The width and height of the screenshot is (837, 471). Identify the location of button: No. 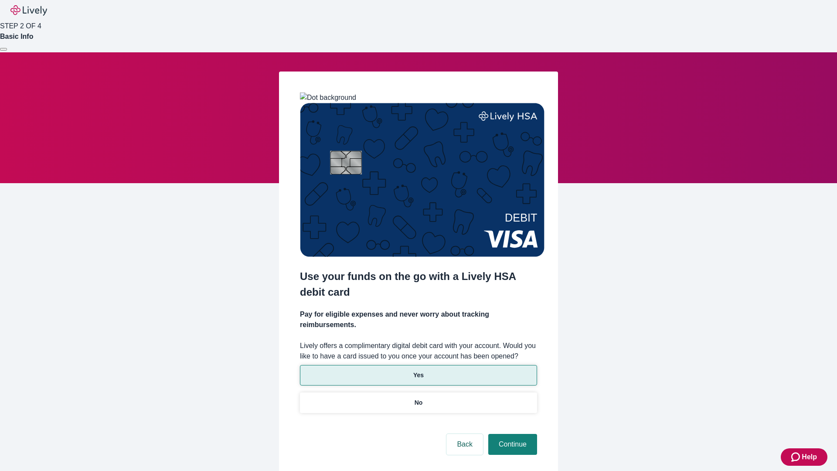
(419, 402).